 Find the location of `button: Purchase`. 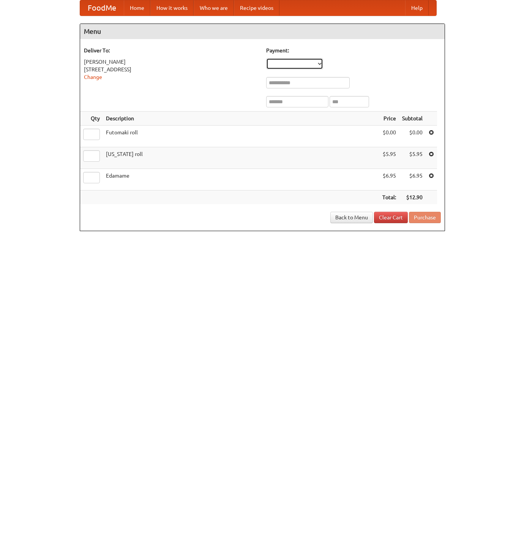

button: Purchase is located at coordinates (425, 217).